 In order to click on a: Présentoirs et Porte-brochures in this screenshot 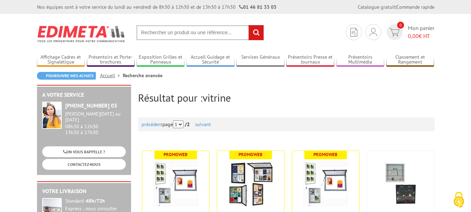, I will do `click(111, 60)`.